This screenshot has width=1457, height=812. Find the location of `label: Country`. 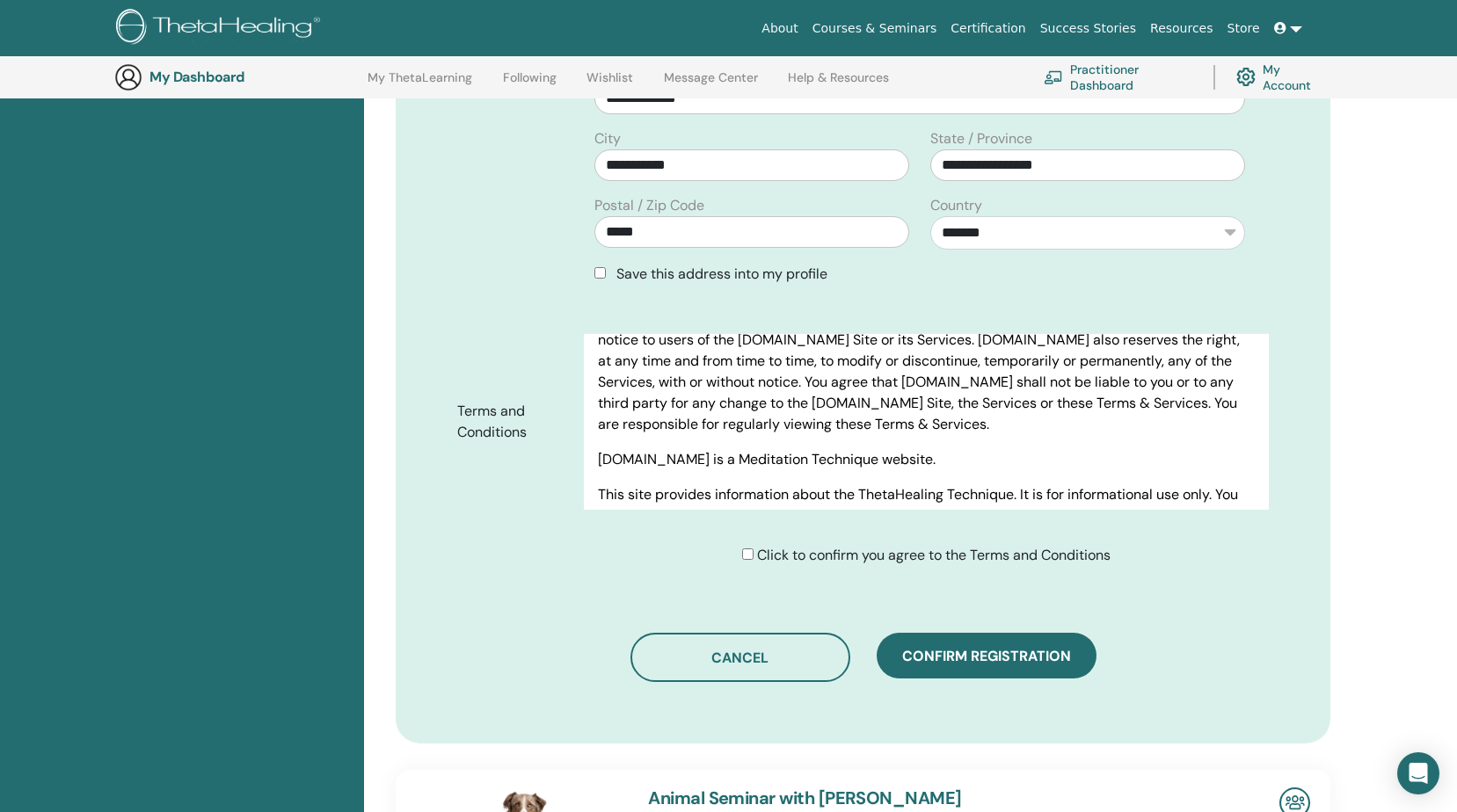

label: Country is located at coordinates (956, 205).